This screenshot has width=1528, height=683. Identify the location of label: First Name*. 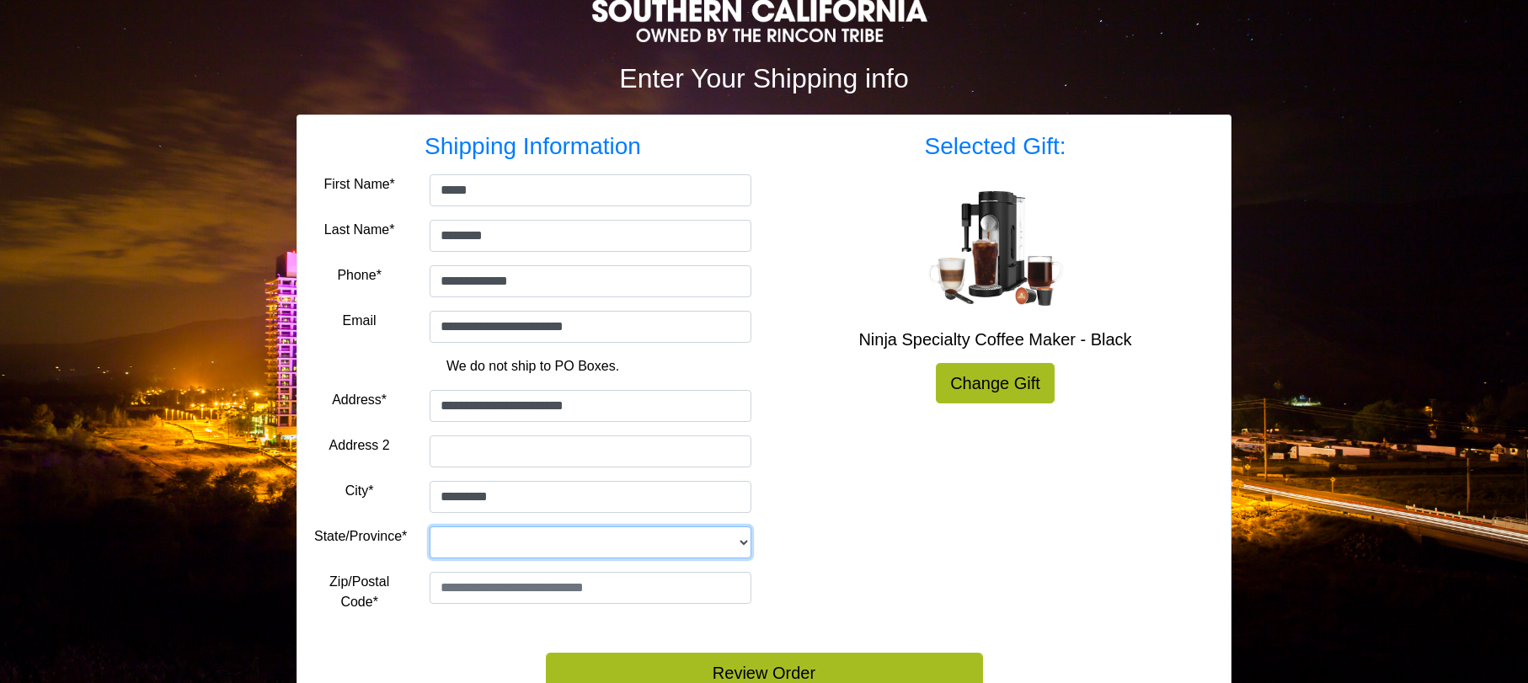
(359, 185).